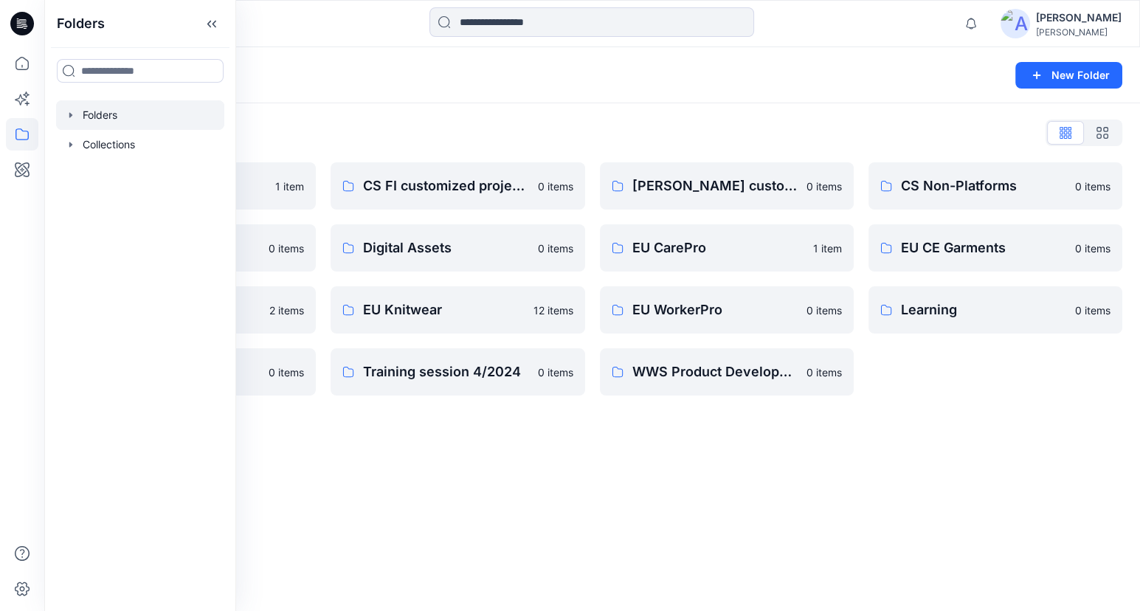 Image resolution: width=1140 pixels, height=611 pixels. I want to click on p: Training session 4/2024, so click(446, 372).